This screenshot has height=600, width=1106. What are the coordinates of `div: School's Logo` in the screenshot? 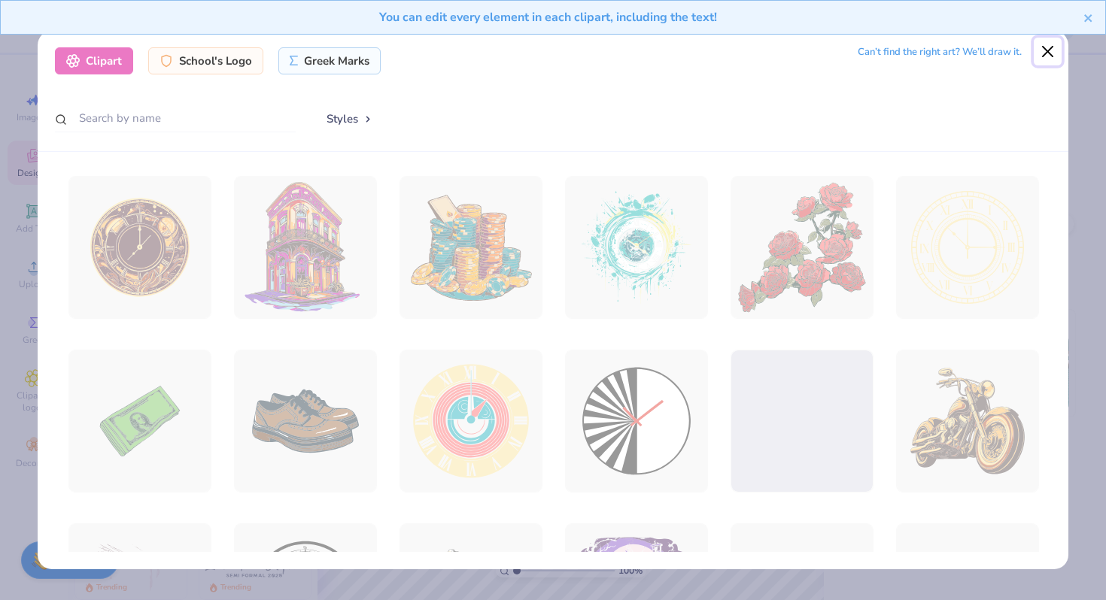 It's located at (205, 61).